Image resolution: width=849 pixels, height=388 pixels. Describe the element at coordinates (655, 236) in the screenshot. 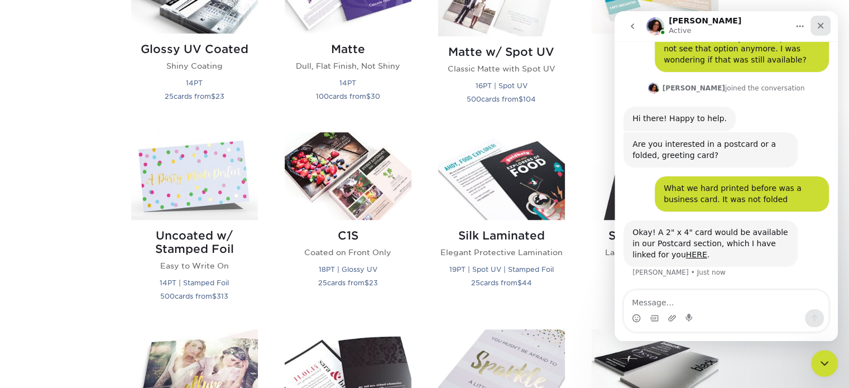

I see `h2: Silk w/ Spot UV` at that location.